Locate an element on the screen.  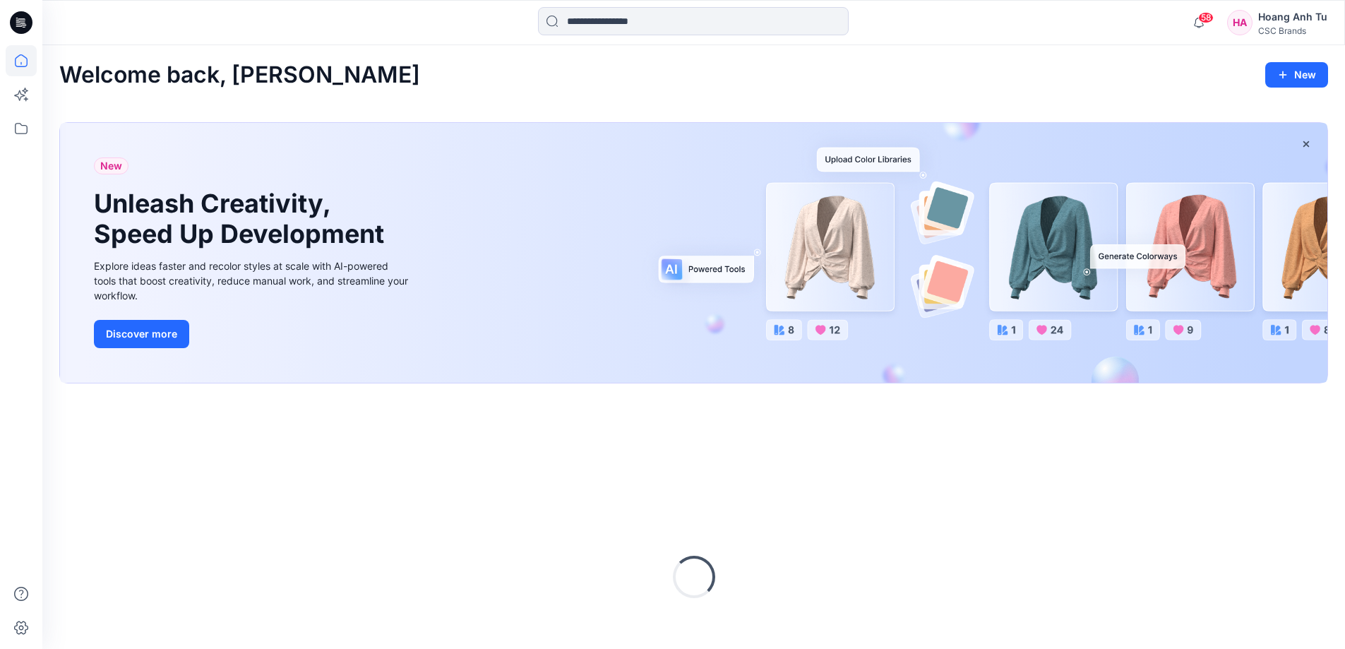
div: Explore ideas faster and recolor styles at scale with AI-powered tools that boost creativity, red... is located at coordinates (253, 280).